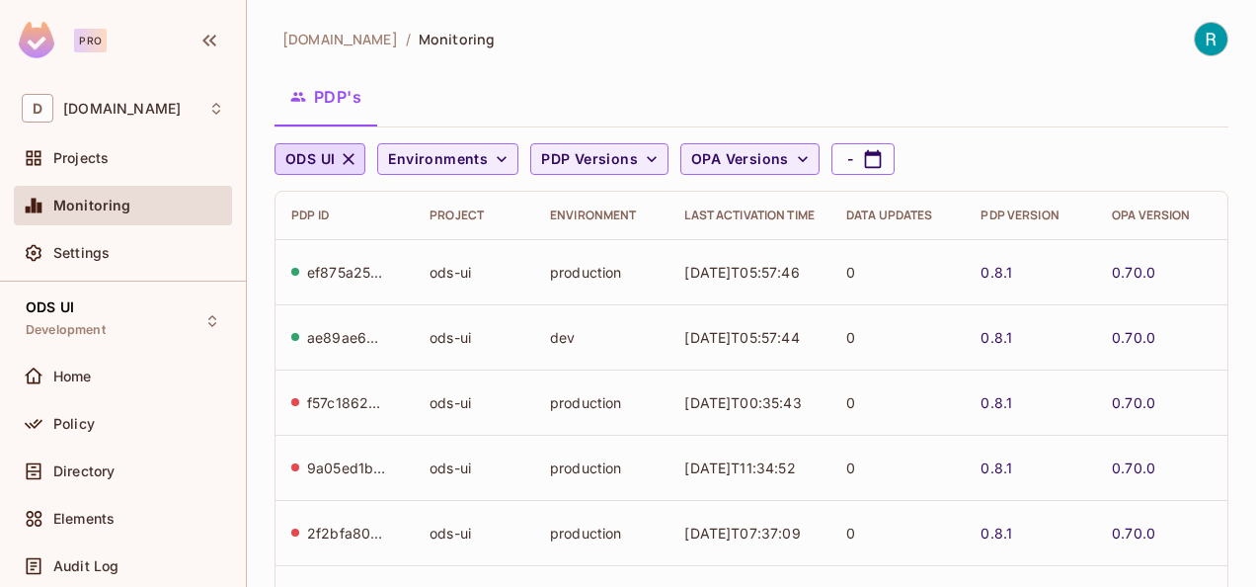 Image resolution: width=1256 pixels, height=587 pixels. I want to click on span: Home, so click(72, 376).